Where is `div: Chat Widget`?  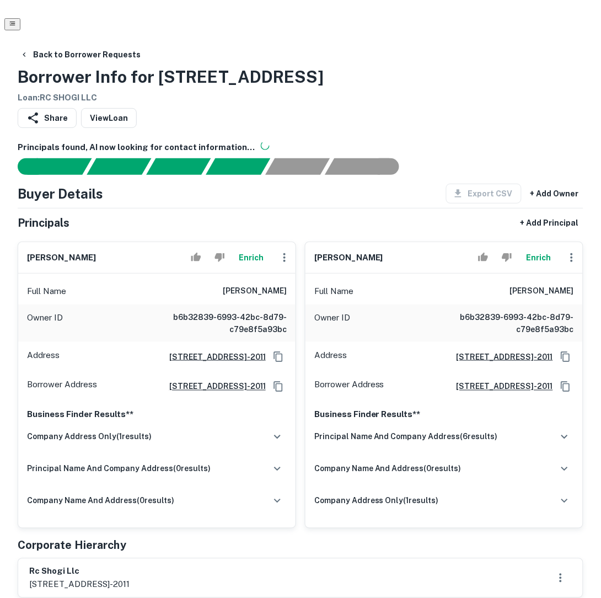 div: Chat Widget is located at coordinates (574, 536).